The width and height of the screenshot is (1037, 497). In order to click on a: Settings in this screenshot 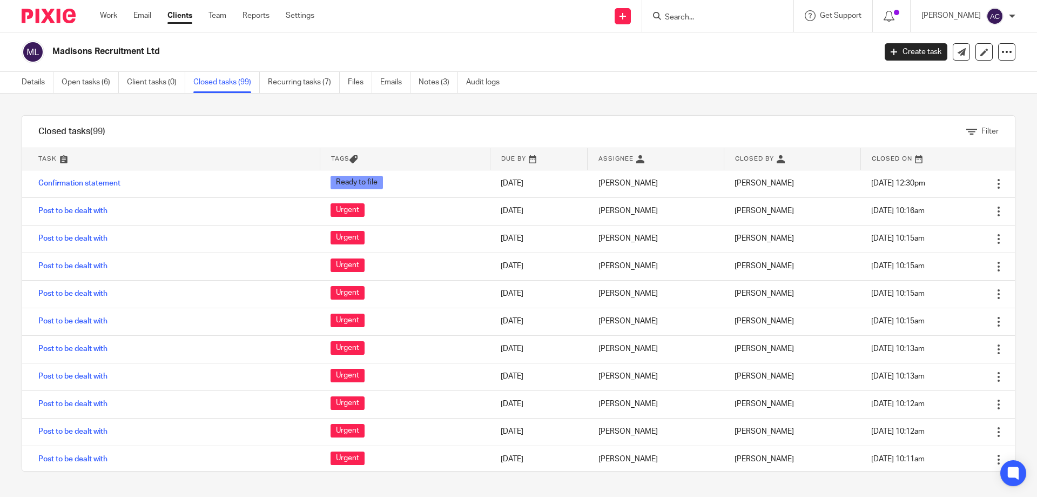, I will do `click(300, 16)`.